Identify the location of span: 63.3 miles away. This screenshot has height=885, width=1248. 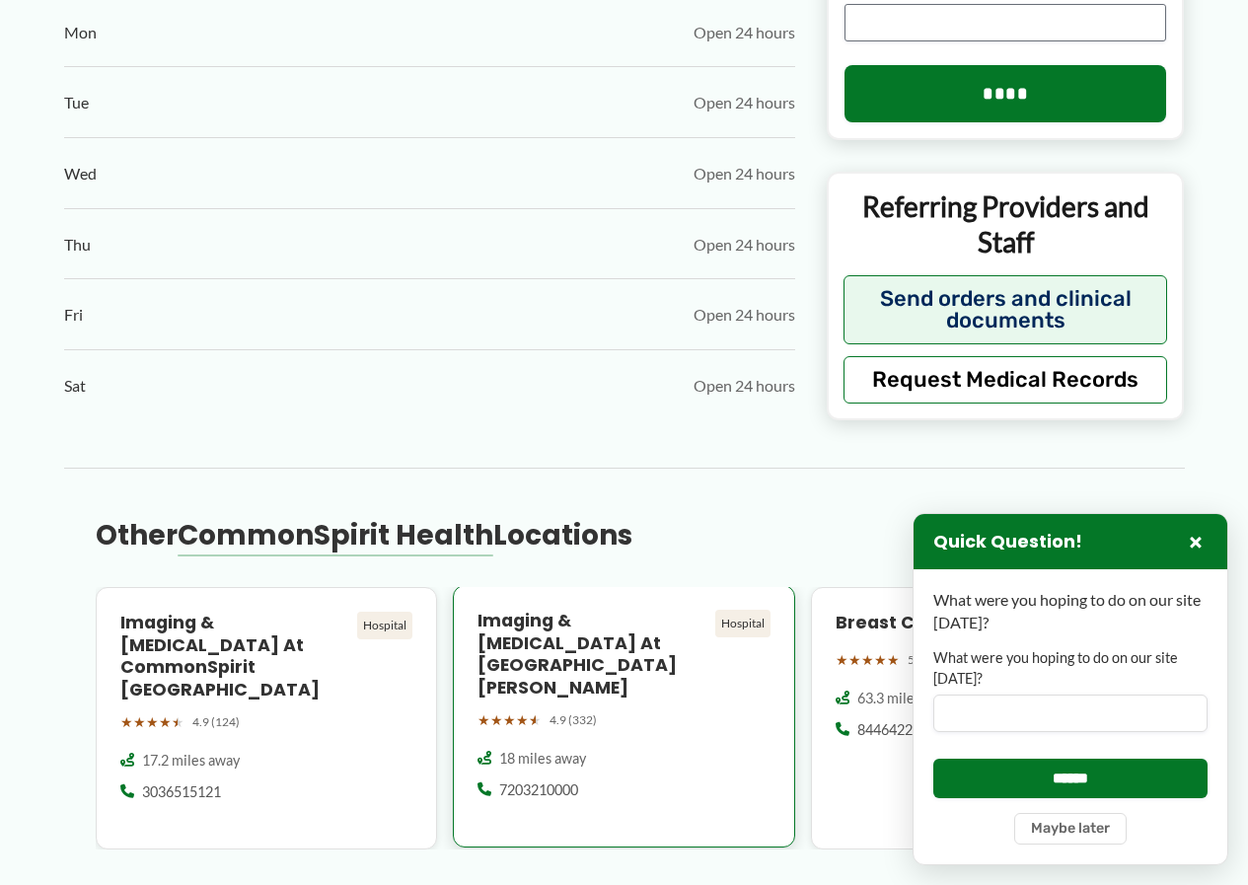
(906, 698).